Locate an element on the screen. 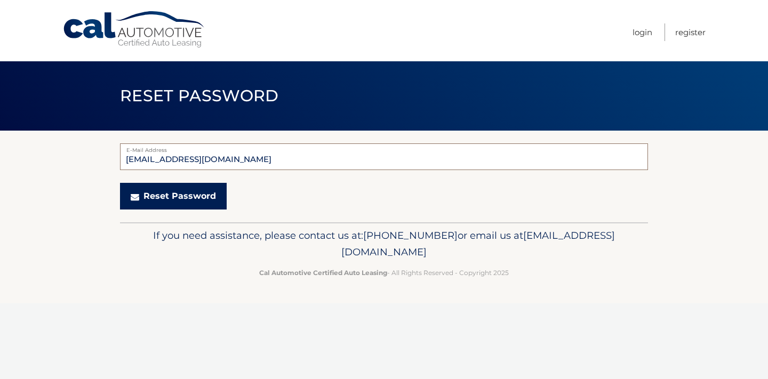 The width and height of the screenshot is (768, 379). label: E-Mail Address is located at coordinates (384, 148).